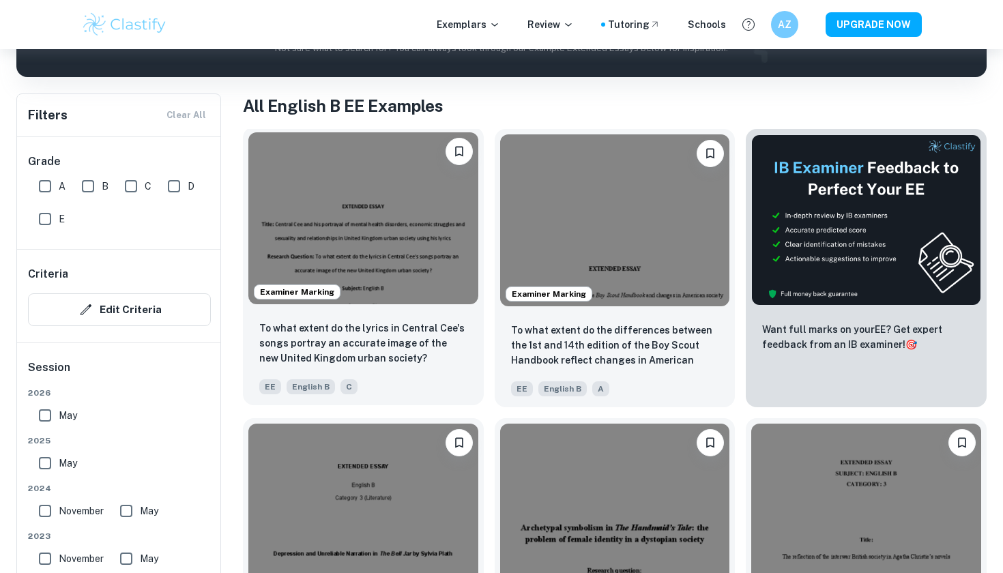 The image size is (1003, 573). What do you see at coordinates (615, 220) in the screenshot?
I see `img: English B EE example thumbnail: To what extent do the differences betwee` at bounding box center [615, 220].